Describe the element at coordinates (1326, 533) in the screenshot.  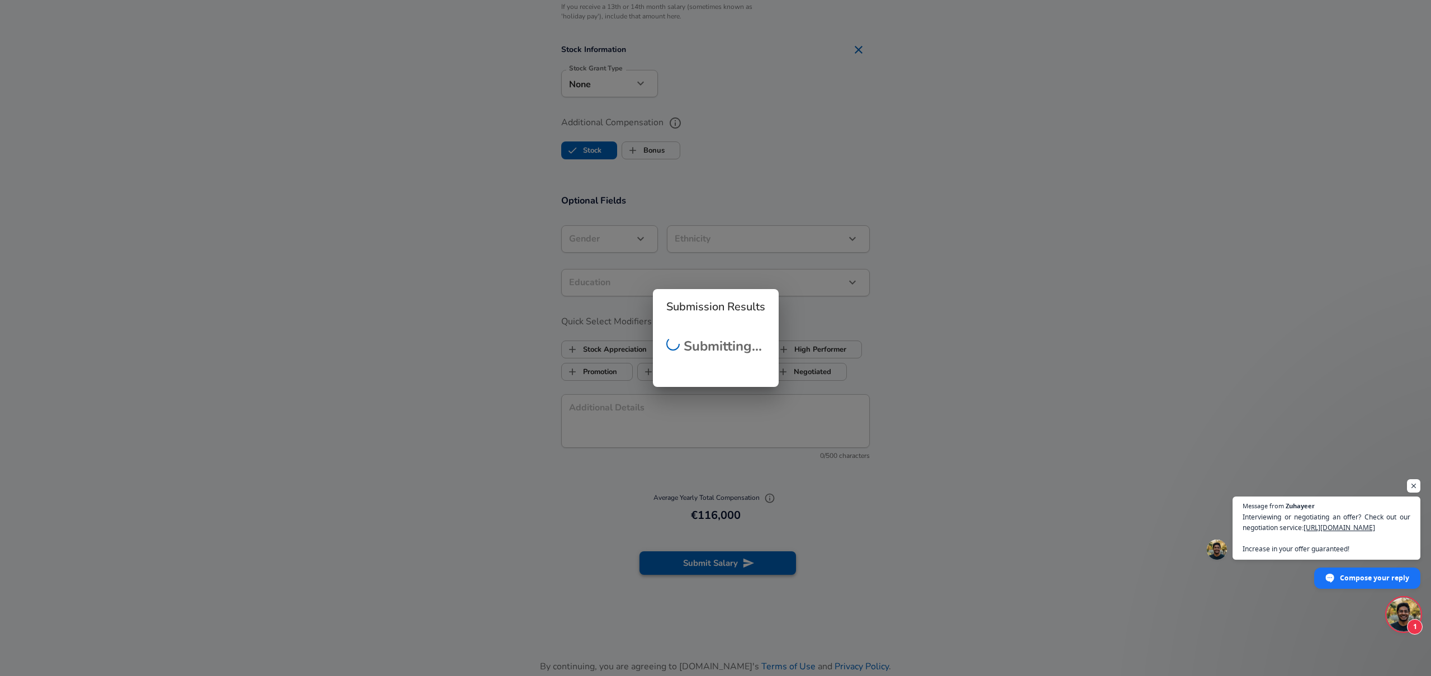
I see `span: Interviewing or negotiating an offer? Check out our negotiation service: Increase in your offer g...` at that location.